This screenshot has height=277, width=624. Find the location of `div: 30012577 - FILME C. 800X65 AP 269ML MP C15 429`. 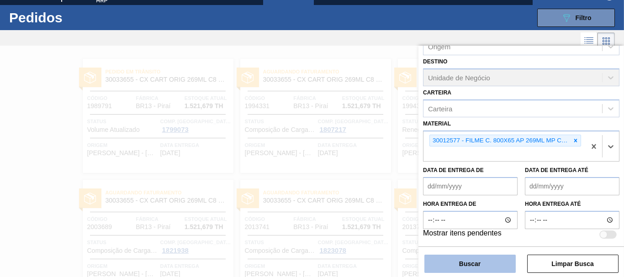

div: 30012577 - FILME C. 800X65 AP 269ML MP C15 429 is located at coordinates (500, 141).